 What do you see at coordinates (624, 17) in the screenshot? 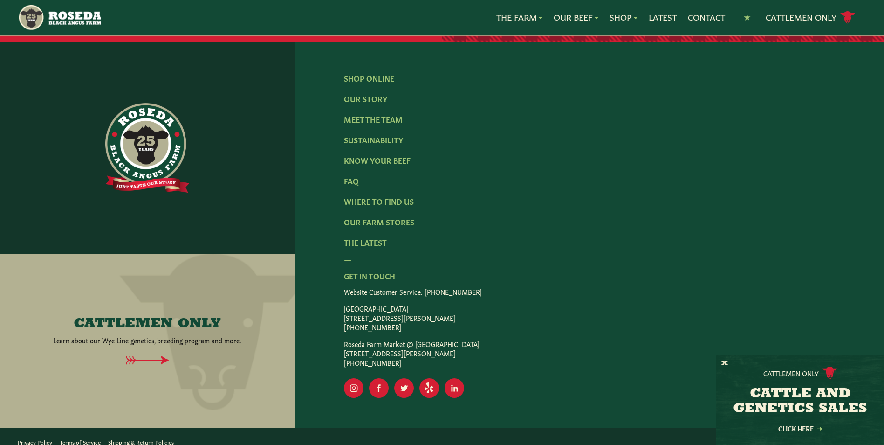
I see `a: Shop` at bounding box center [624, 17].